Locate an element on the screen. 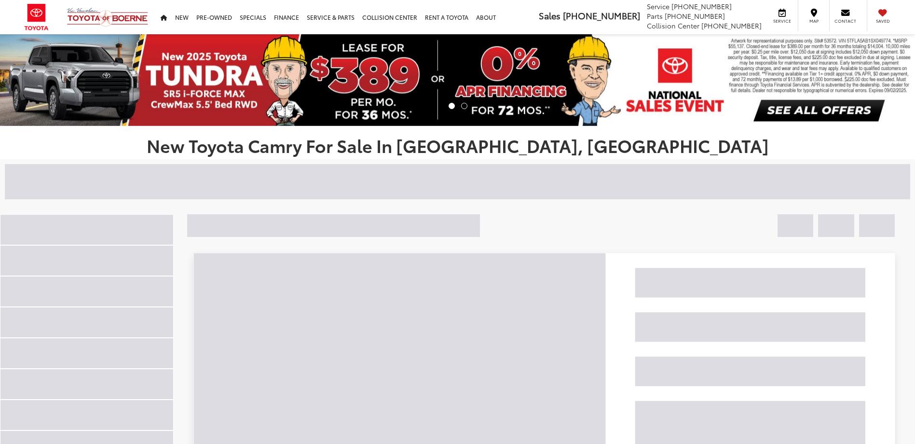 Image resolution: width=915 pixels, height=444 pixels. span: Collision Center is located at coordinates (673, 26).